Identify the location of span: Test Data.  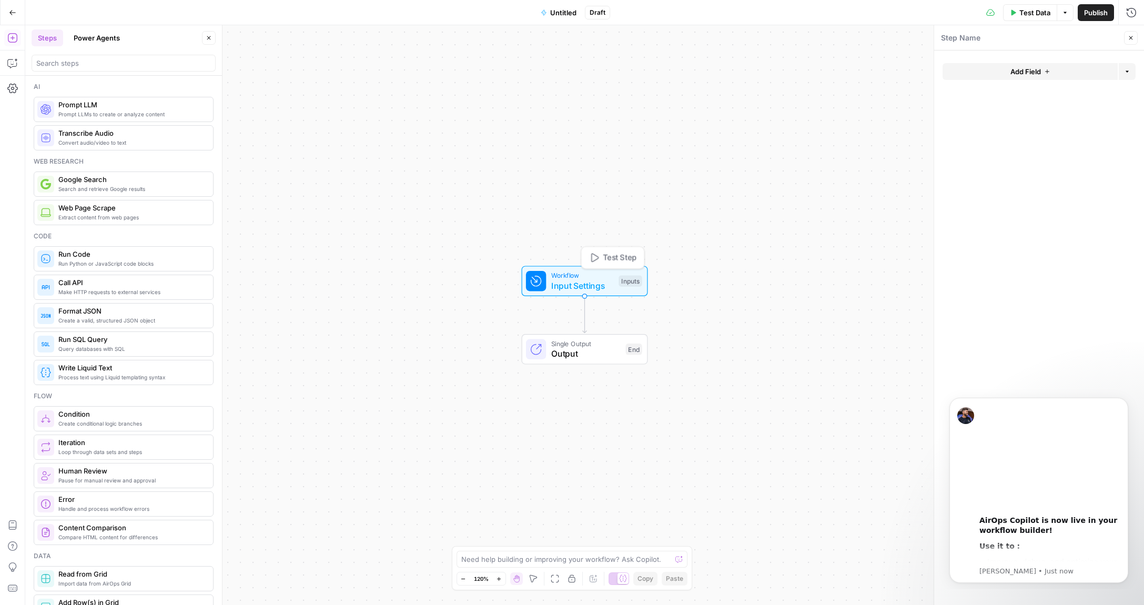
(1035, 13).